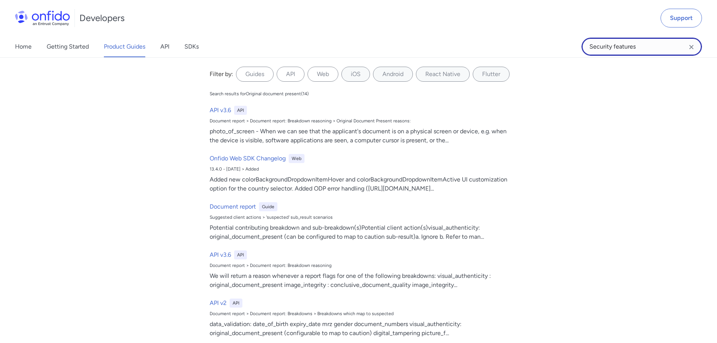  Describe the element at coordinates (218, 303) in the screenshot. I see `h6: API v2` at that location.